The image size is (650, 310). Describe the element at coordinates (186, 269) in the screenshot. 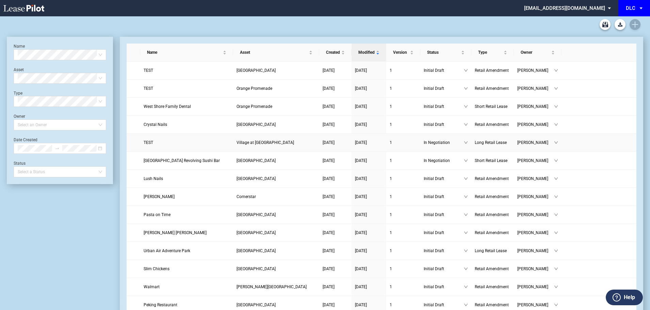

I see `a: Slim Chickens` at that location.